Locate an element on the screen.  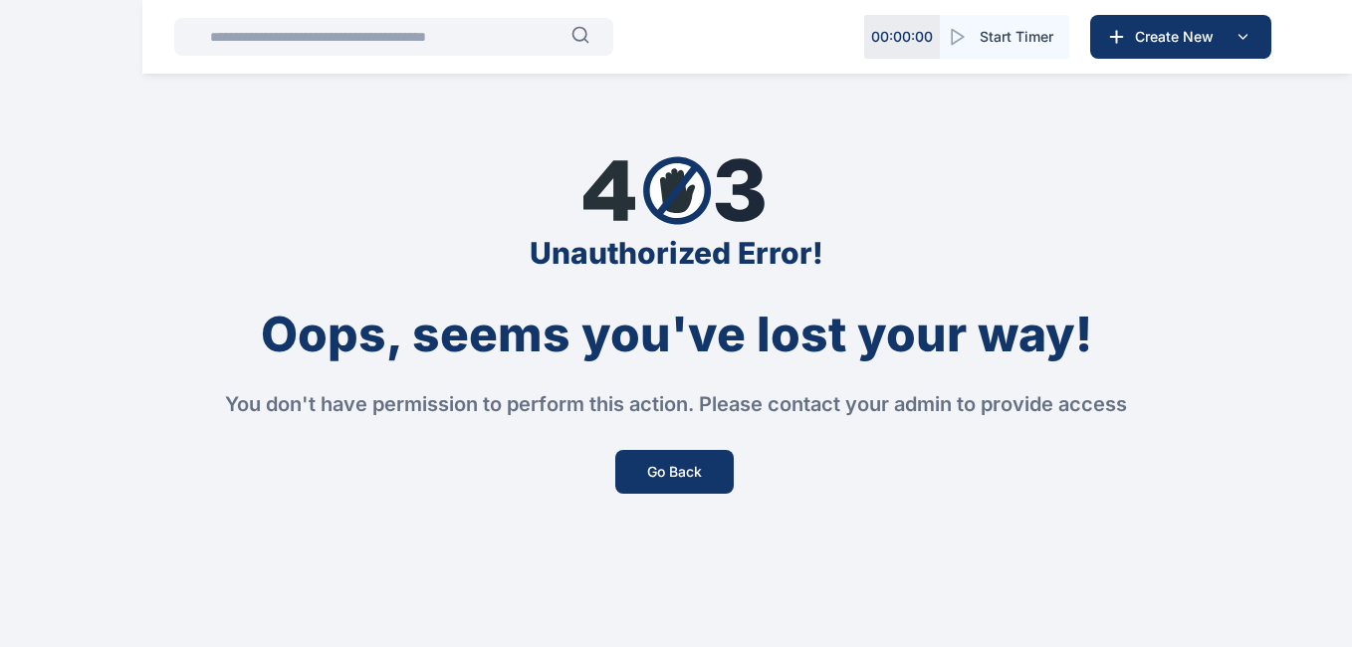
div: You don't have permission to perform this action. Please contact your admin to provide access is located at coordinates (676, 404).